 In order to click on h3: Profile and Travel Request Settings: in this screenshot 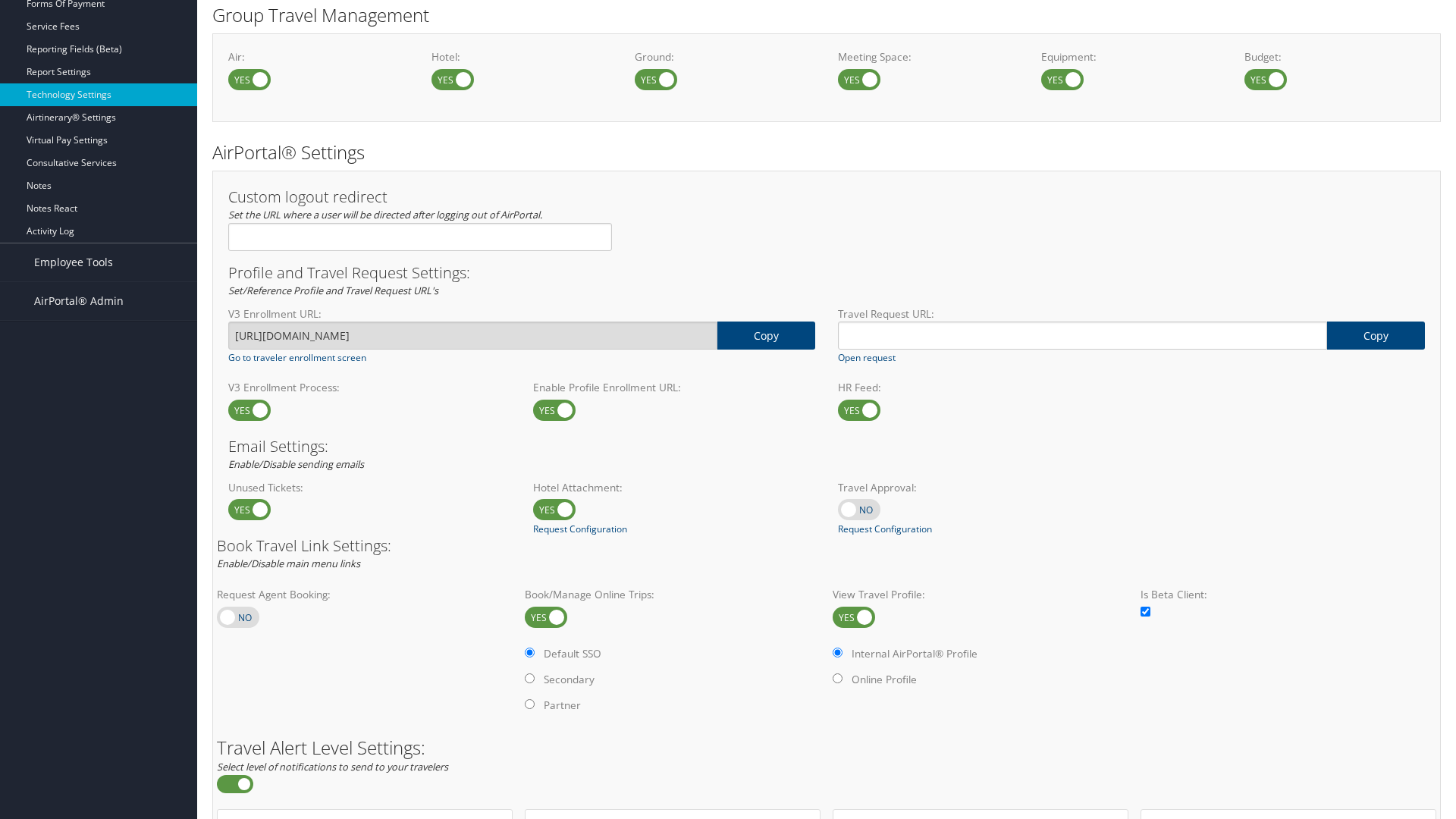, I will do `click(826, 273)`.